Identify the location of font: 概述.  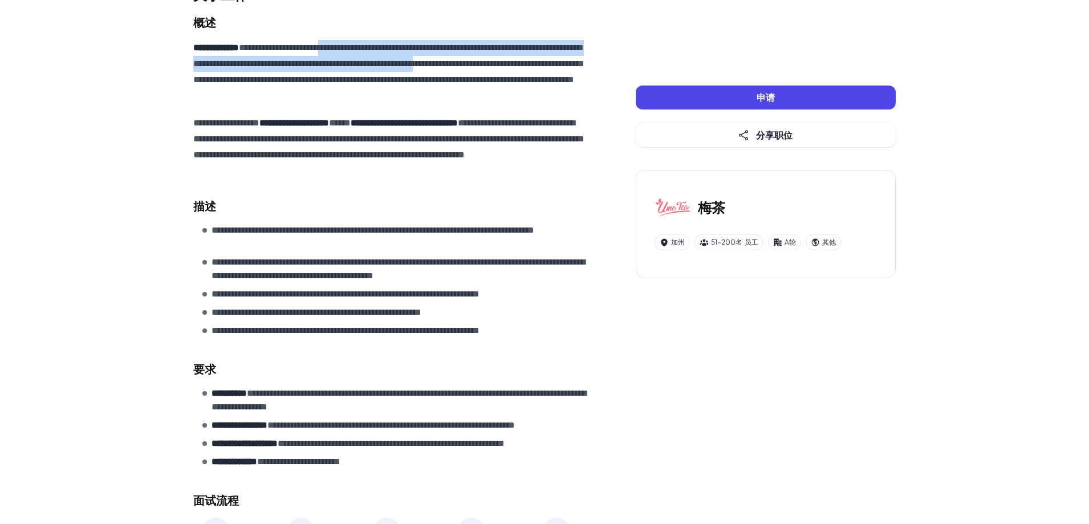
(205, 22).